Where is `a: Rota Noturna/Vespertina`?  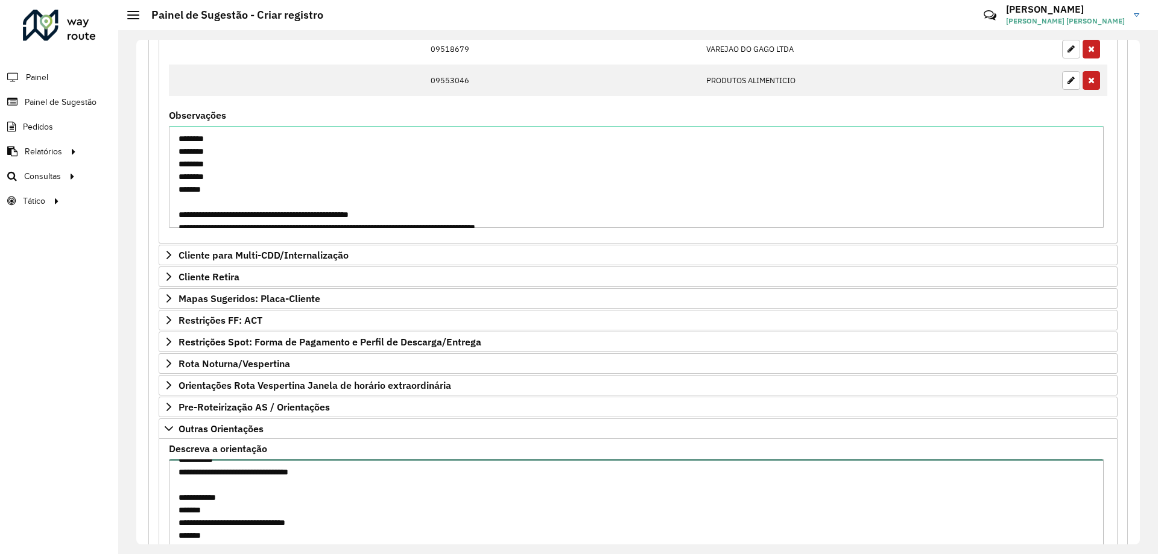 a: Rota Noturna/Vespertina is located at coordinates (638, 364).